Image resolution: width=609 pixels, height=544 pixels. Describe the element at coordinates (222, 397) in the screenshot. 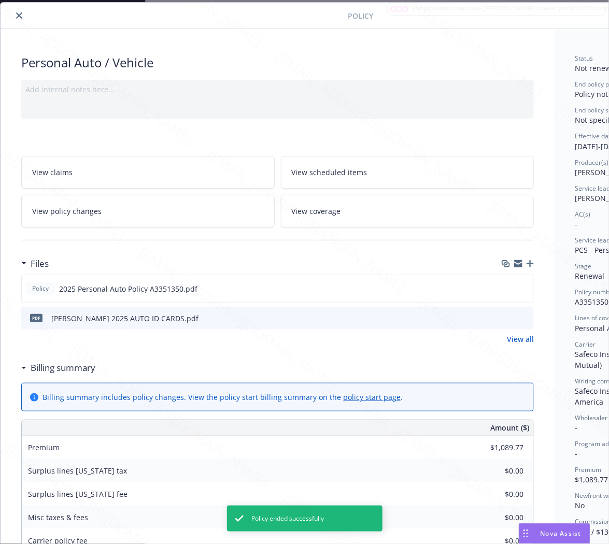

I see `div: Billing summary includes policy changes. View the policy start billing summary on the .` at that location.